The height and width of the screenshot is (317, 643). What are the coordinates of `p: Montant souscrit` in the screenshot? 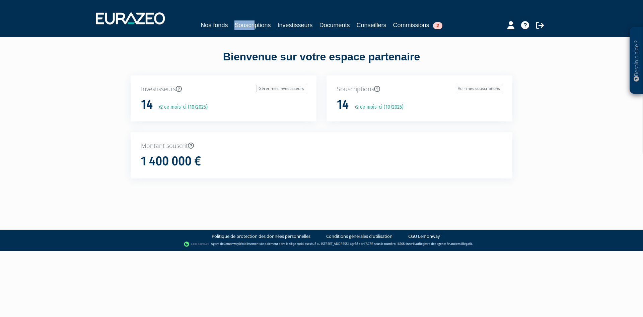 It's located at (322, 146).